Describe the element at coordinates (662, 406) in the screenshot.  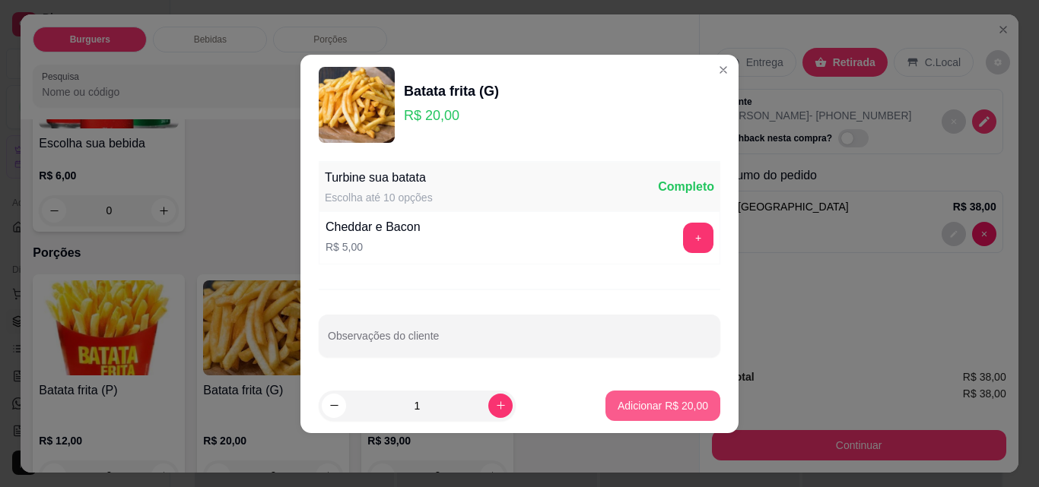
I see `p: Adicionar R$ 20,00` at that location.